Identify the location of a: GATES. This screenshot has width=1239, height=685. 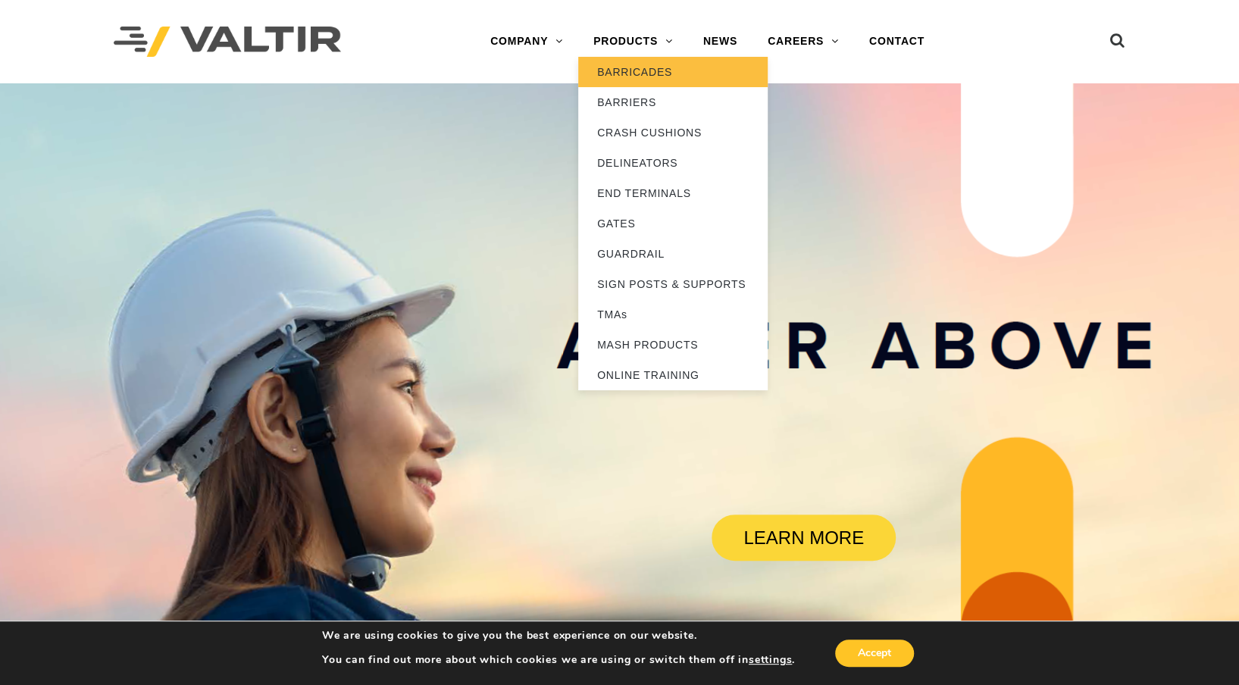
(673, 223).